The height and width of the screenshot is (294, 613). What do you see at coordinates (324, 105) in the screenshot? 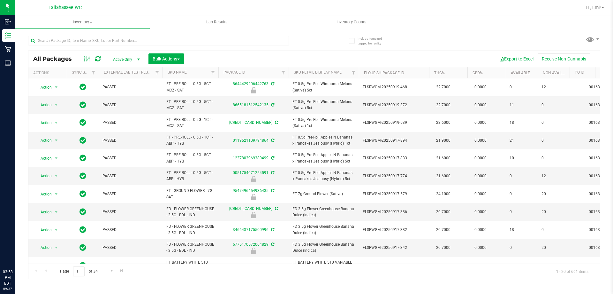
I see `span: FT 0.5g Pre-Roll Wimauma Melons (Sativa) 5ct` at bounding box center [324, 105].